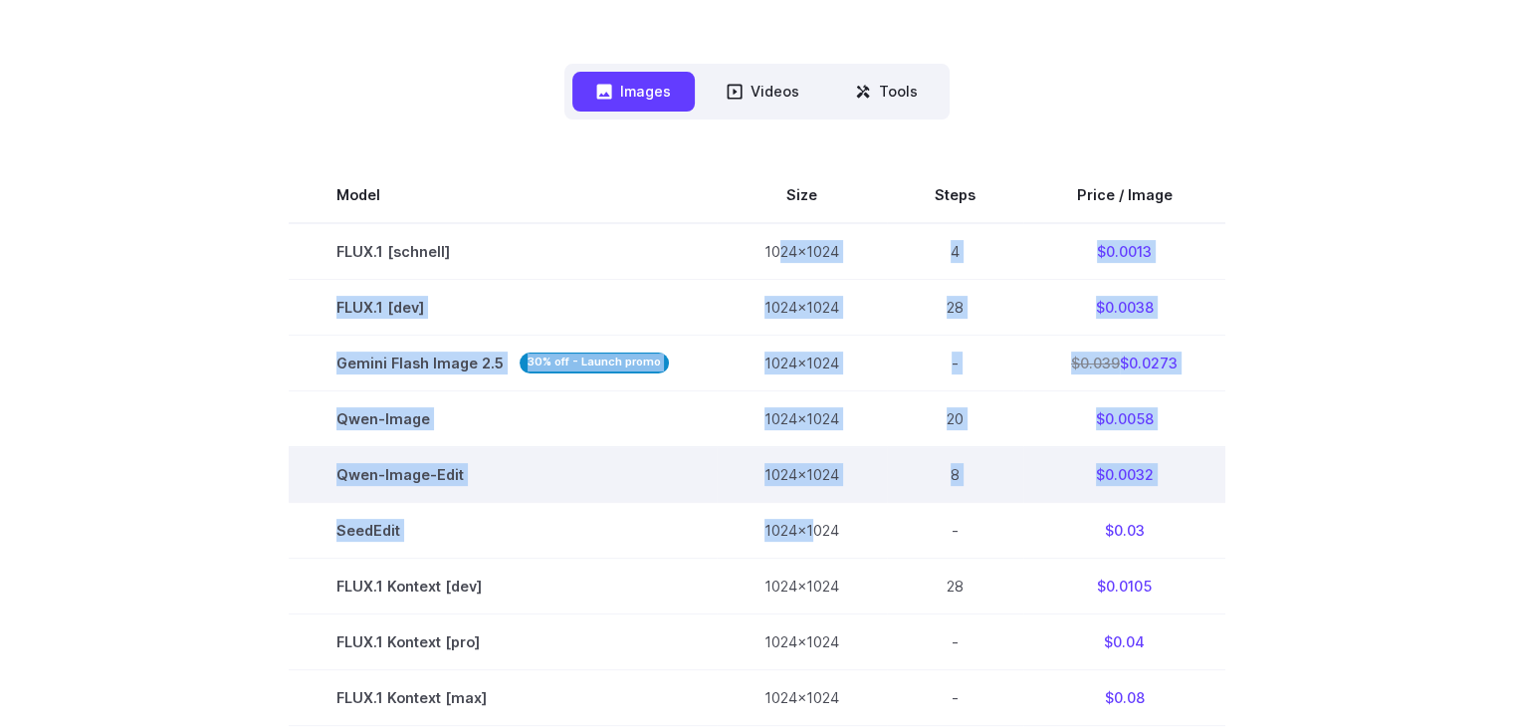  I want to click on th: Model, so click(503, 195).